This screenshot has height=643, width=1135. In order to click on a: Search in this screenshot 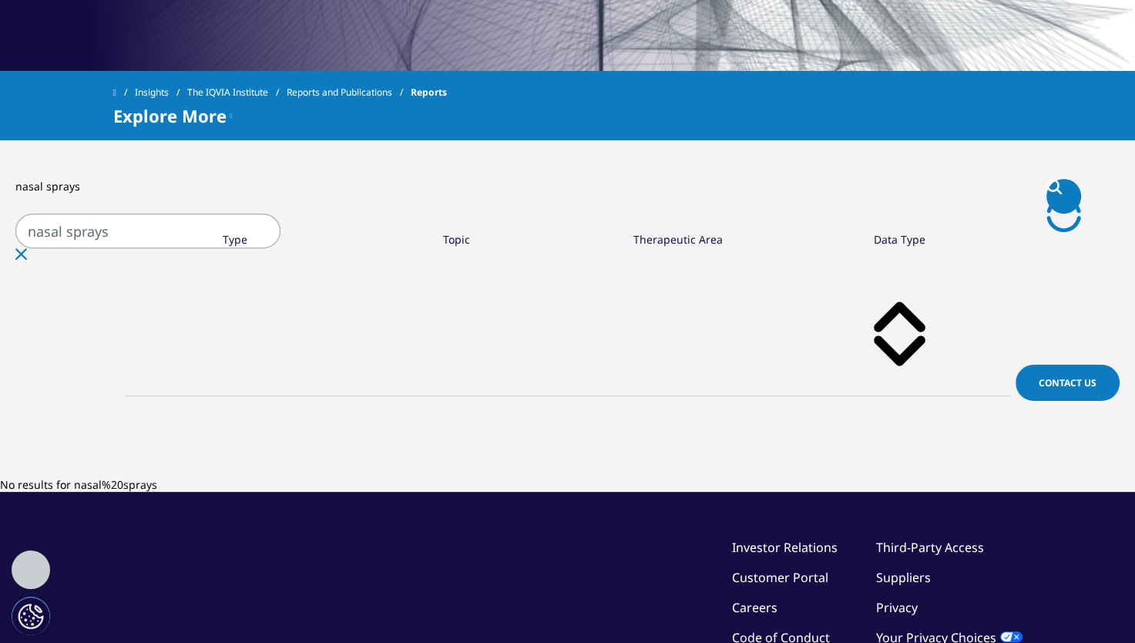, I will do `click(1063, 196)`.